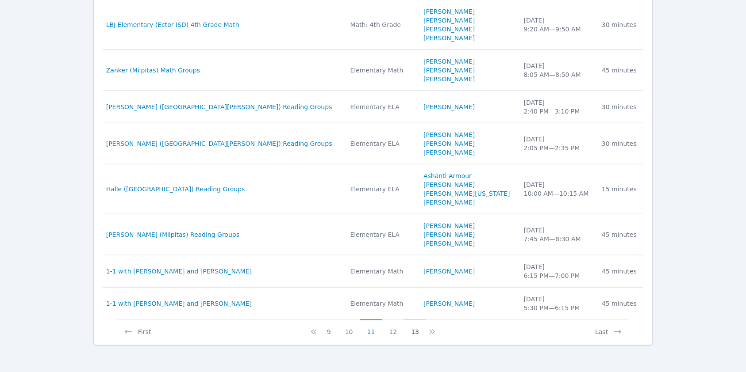 Image resolution: width=746 pixels, height=372 pixels. Describe the element at coordinates (620, 189) in the screenshot. I see `div: 15 minutes` at that location.